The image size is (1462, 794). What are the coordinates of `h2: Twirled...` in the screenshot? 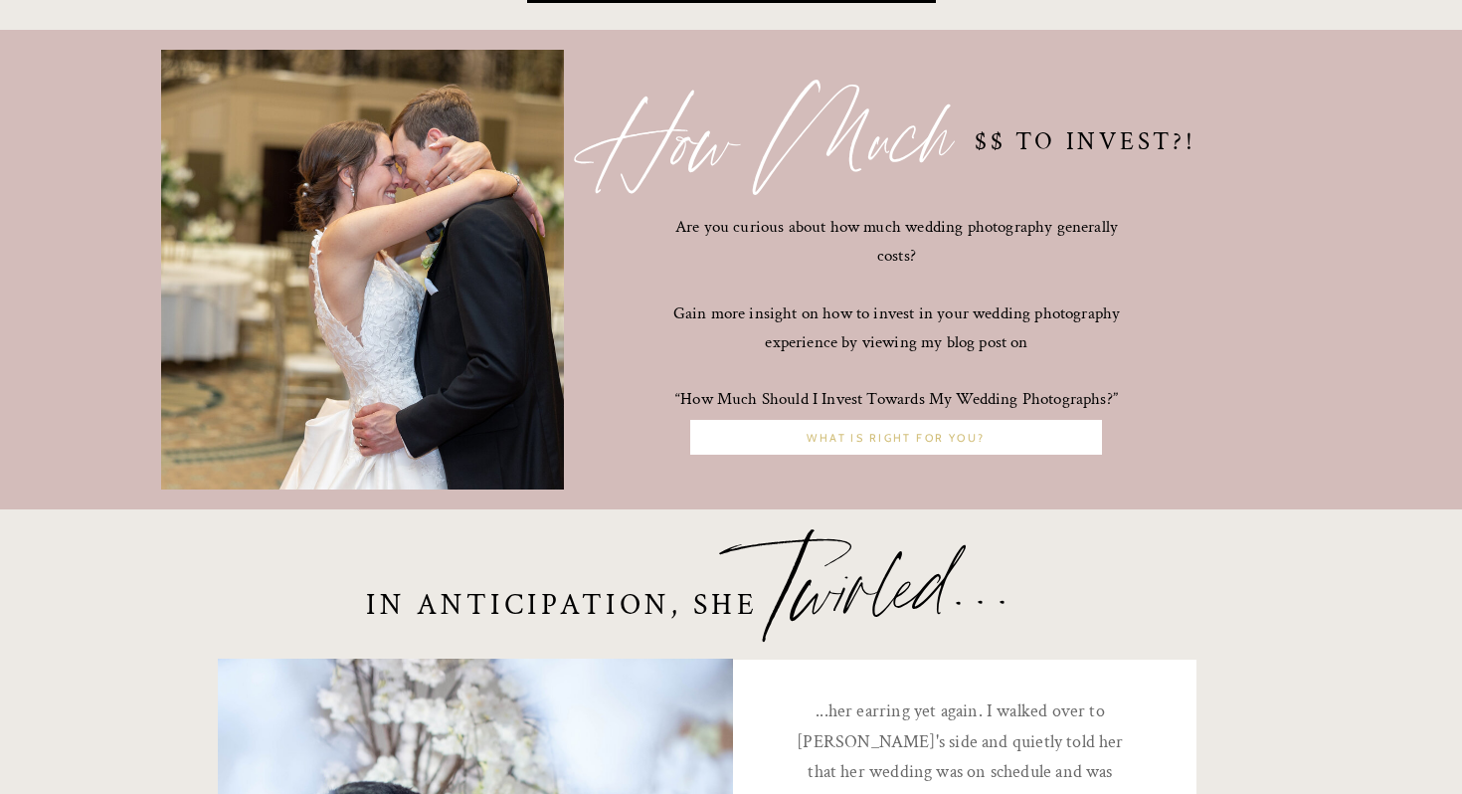 It's located at (1038, 586).